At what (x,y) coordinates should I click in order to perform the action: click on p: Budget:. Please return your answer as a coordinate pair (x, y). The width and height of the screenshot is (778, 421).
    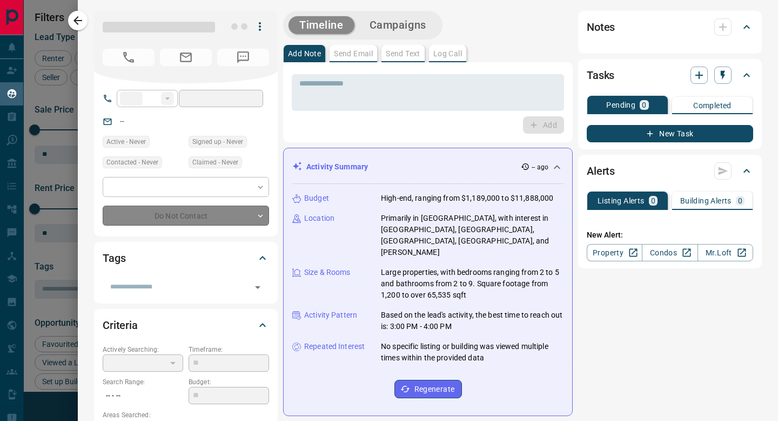
    Looking at the image, I should click on (229, 382).